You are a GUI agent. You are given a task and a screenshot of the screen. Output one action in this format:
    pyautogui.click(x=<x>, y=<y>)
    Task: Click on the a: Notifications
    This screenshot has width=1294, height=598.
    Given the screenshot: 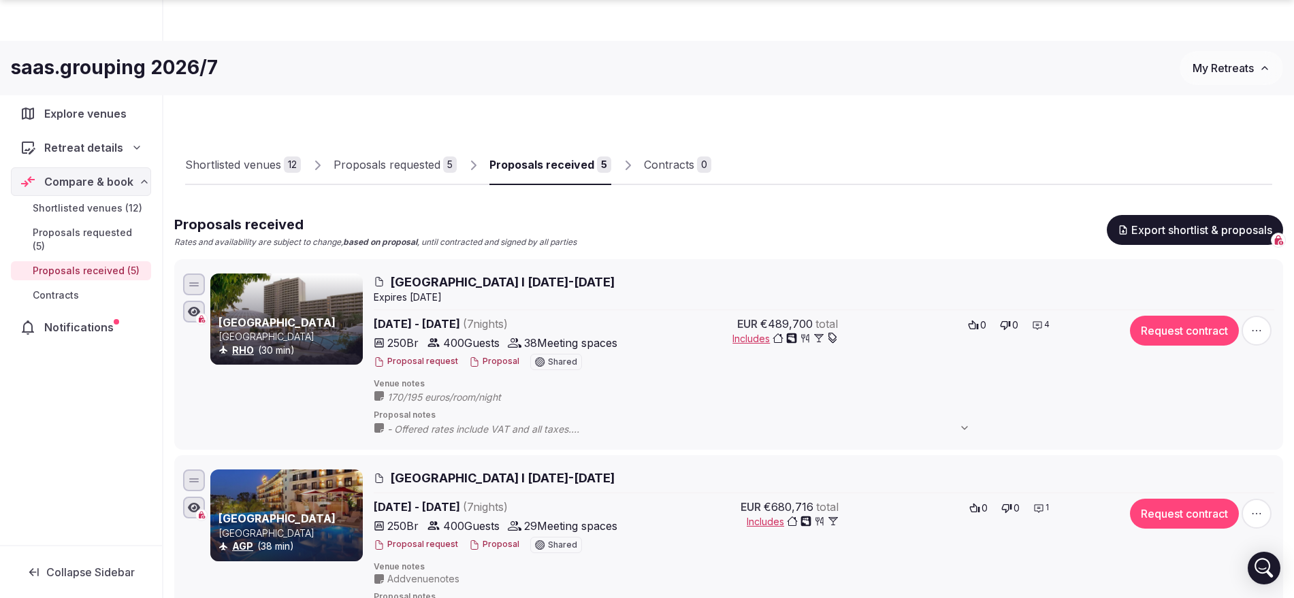 What is the action you would take?
    pyautogui.click(x=81, y=327)
    